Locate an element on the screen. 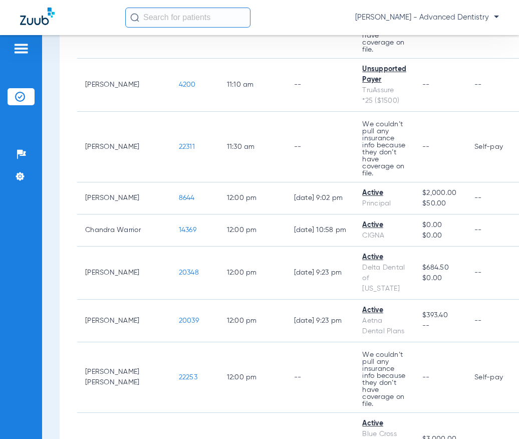 This screenshot has width=519, height=439. img: hamburger-icon is located at coordinates (21, 49).